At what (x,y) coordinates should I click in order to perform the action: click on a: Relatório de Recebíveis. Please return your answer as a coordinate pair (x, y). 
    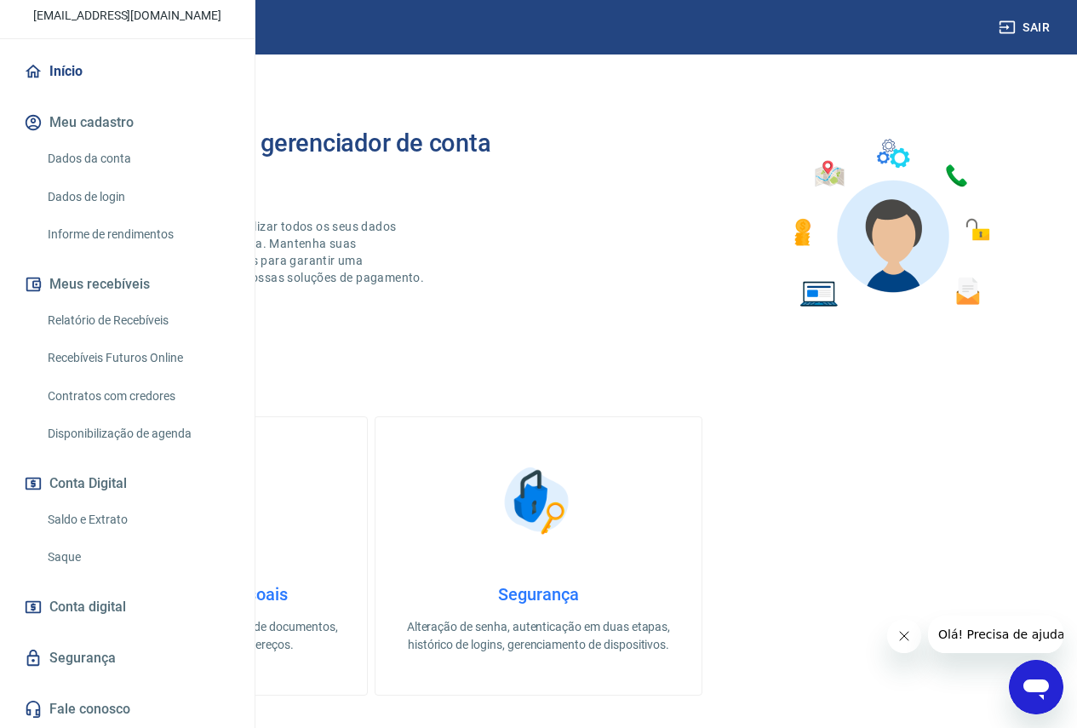
    Looking at the image, I should click on (137, 320).